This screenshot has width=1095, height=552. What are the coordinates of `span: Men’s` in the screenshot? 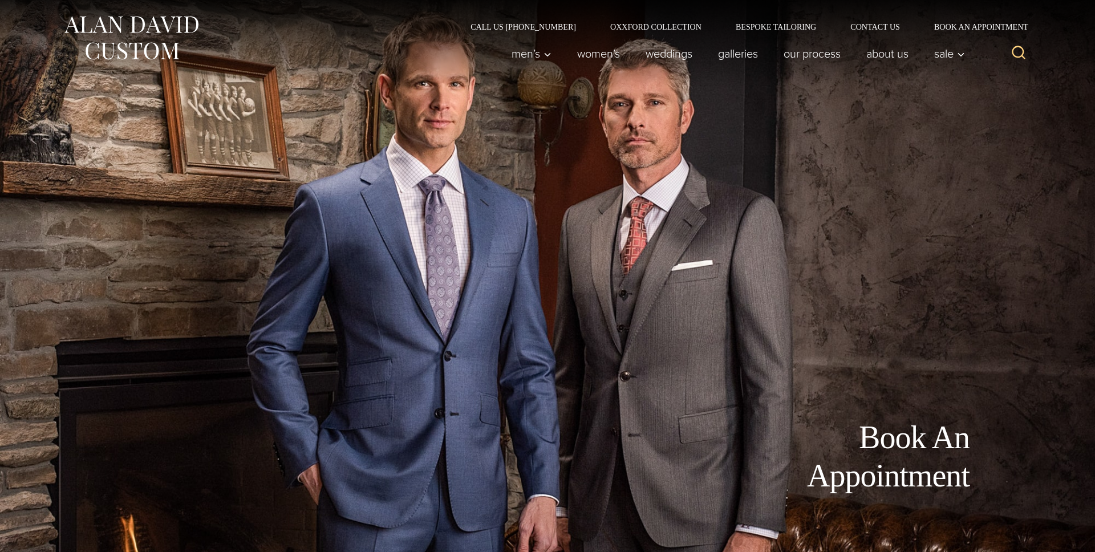 It's located at (532, 54).